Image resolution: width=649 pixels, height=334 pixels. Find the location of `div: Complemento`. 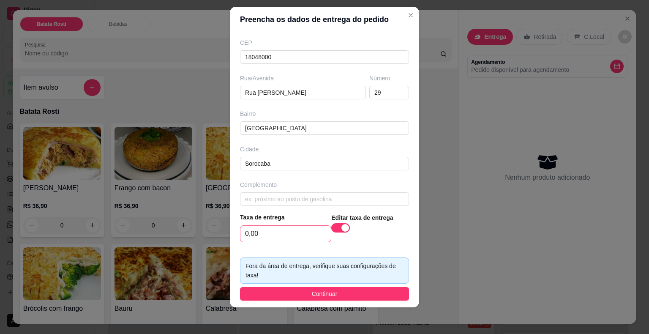

div: Complemento is located at coordinates (325, 185).